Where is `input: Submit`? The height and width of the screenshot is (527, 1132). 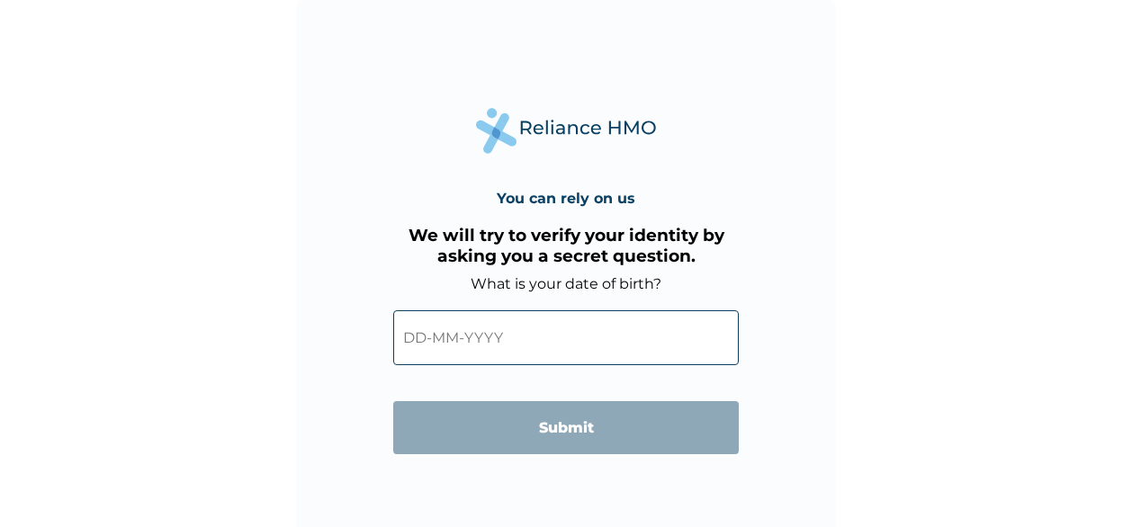 input: Submit is located at coordinates (566, 427).